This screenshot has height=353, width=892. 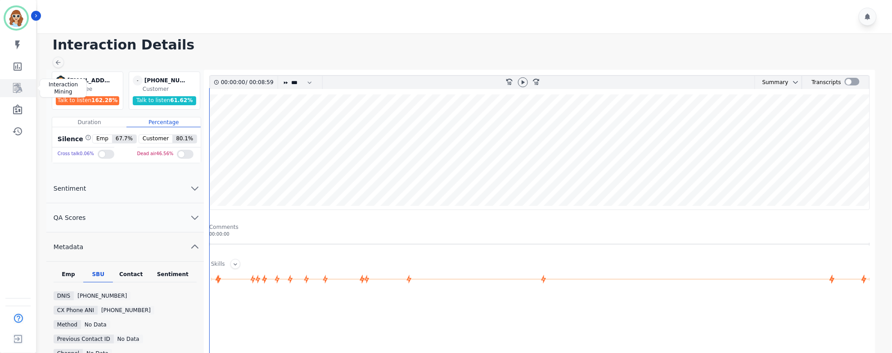 What do you see at coordinates (185, 139) in the screenshot?
I see `span: 80.1 %` at bounding box center [185, 139].